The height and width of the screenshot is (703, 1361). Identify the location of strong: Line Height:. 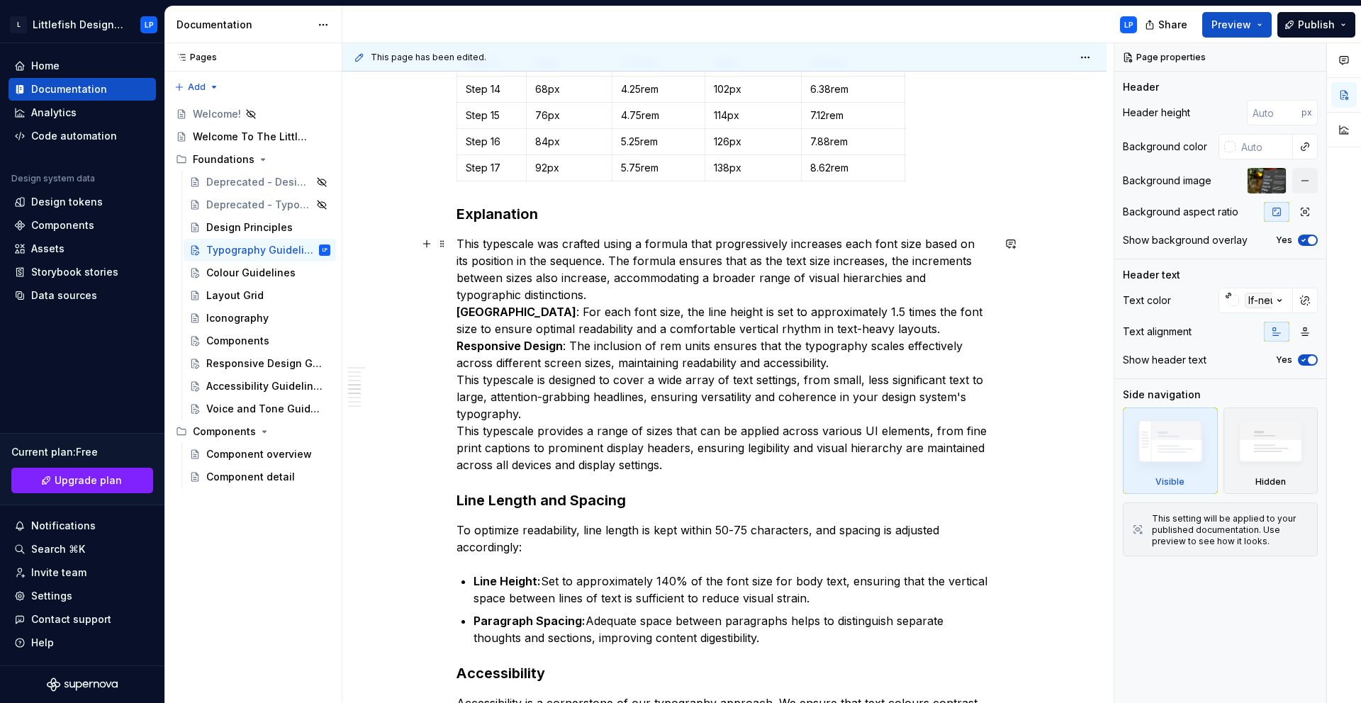
(507, 581).